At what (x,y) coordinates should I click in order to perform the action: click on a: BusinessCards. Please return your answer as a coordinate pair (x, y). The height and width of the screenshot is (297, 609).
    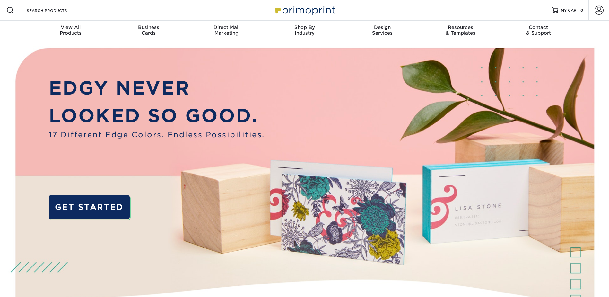
    Looking at the image, I should click on (148, 31).